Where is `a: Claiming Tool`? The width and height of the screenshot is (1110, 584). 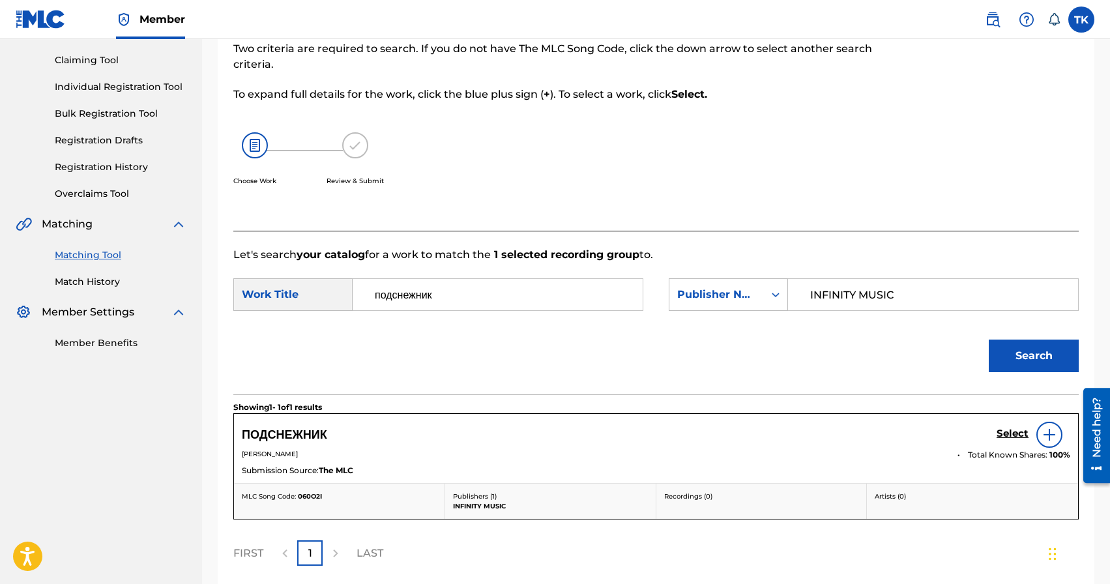 a: Claiming Tool is located at coordinates (121, 60).